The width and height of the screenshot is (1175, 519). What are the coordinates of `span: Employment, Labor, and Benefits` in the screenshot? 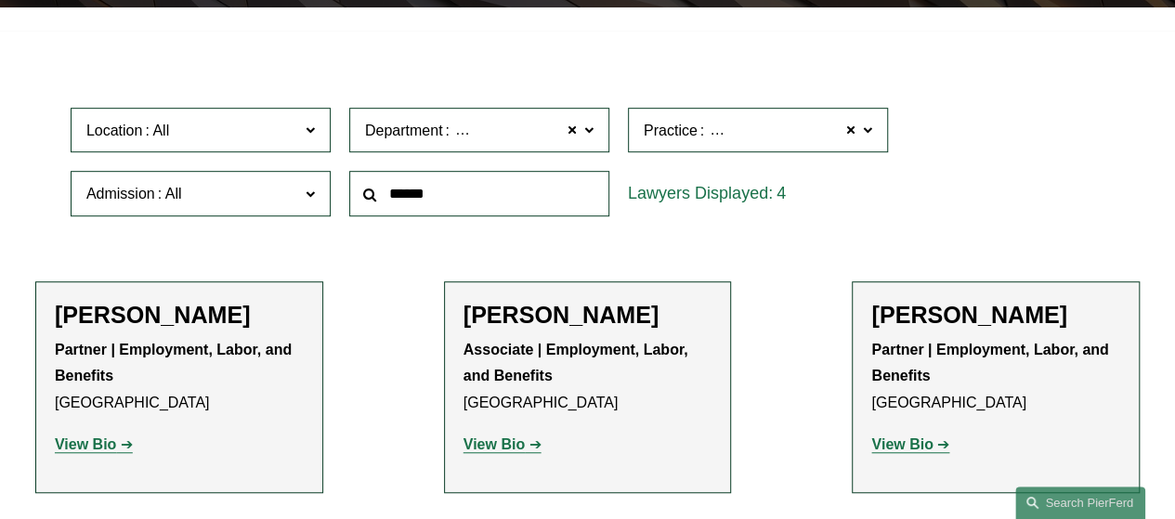 It's located at (562, 131).